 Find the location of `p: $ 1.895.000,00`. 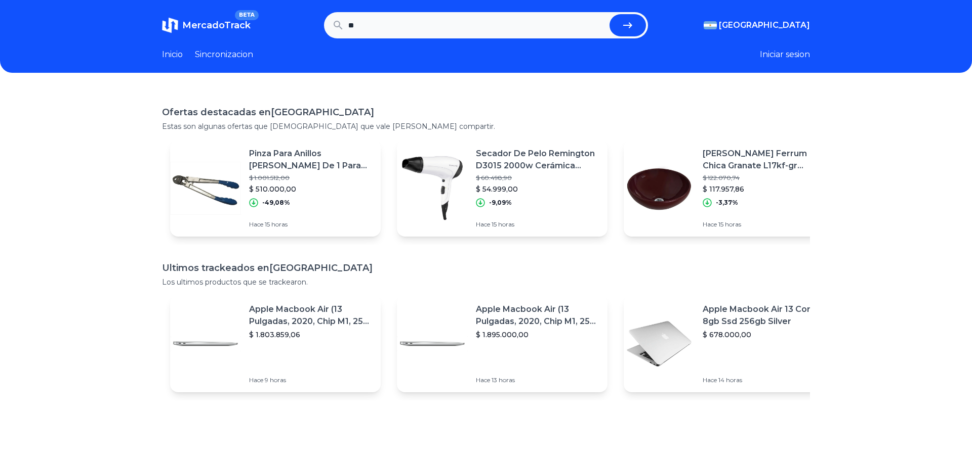

p: $ 1.895.000,00 is located at coordinates (537, 335).